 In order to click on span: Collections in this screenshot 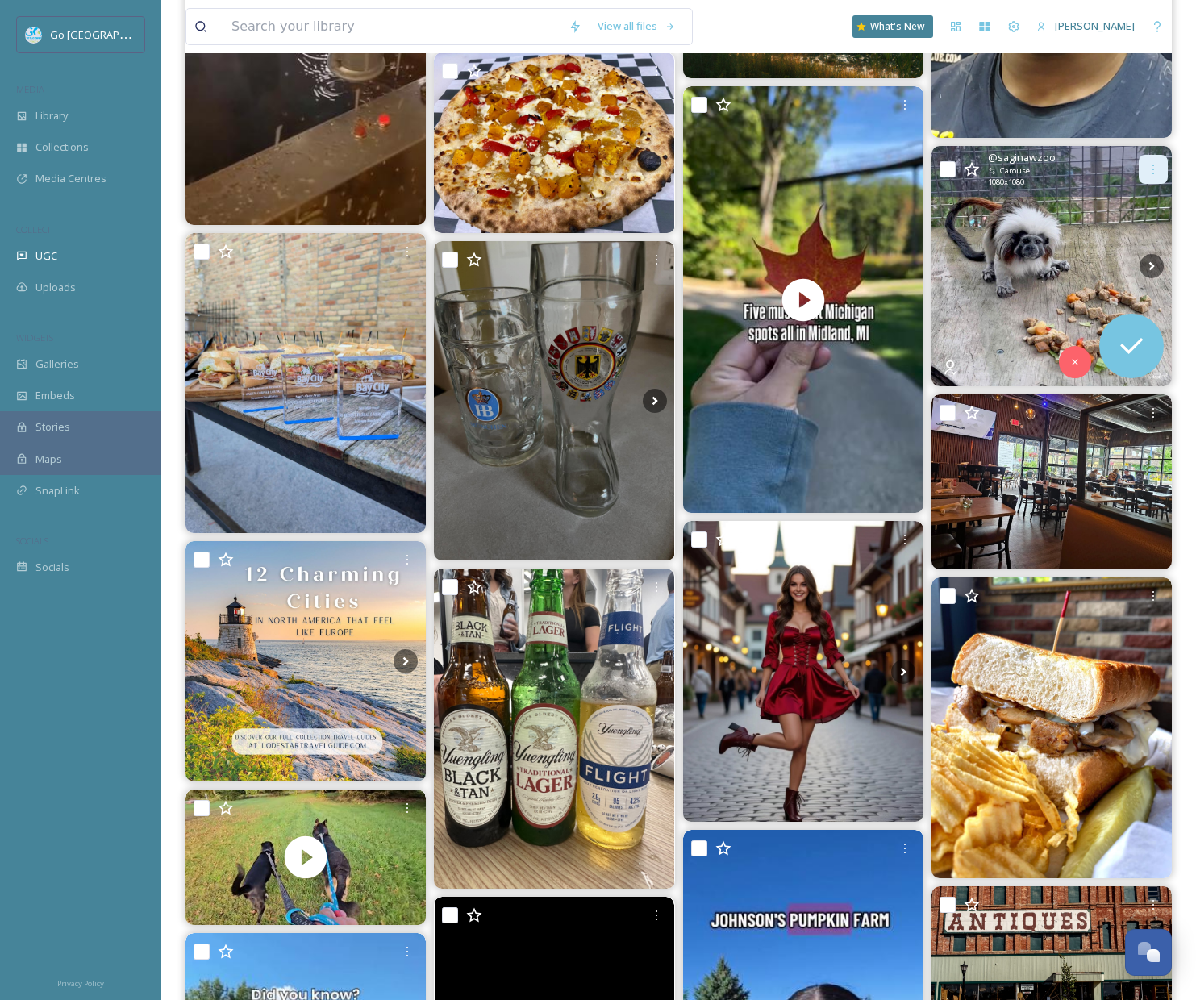, I will do `click(62, 147)`.